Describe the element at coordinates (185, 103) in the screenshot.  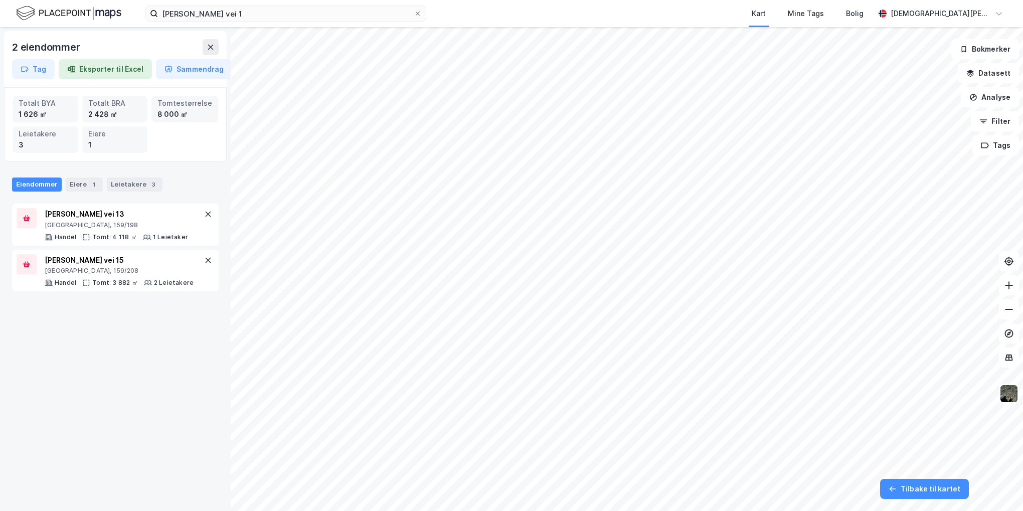
I see `div: Tomtestørrelse` at that location.